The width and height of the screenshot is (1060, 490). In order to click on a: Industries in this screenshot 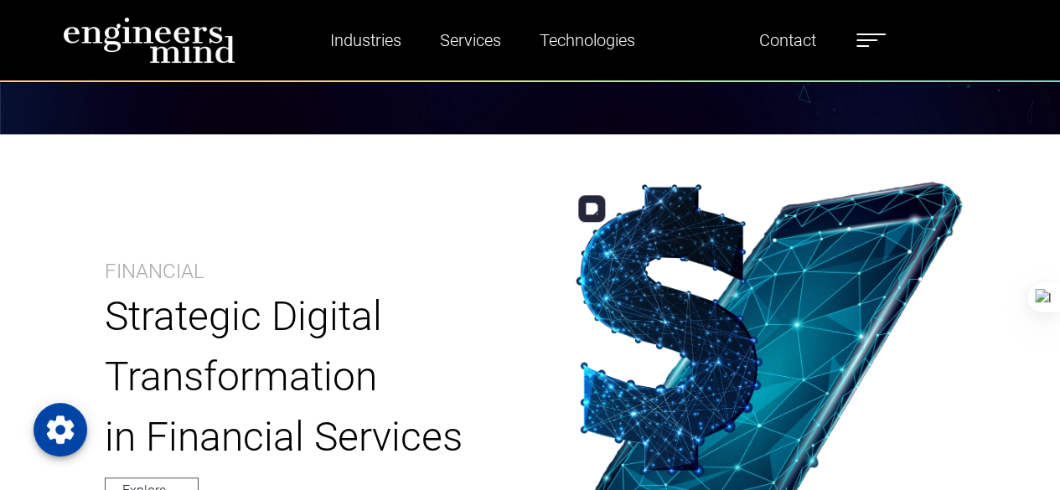, I will do `click(365, 40)`.